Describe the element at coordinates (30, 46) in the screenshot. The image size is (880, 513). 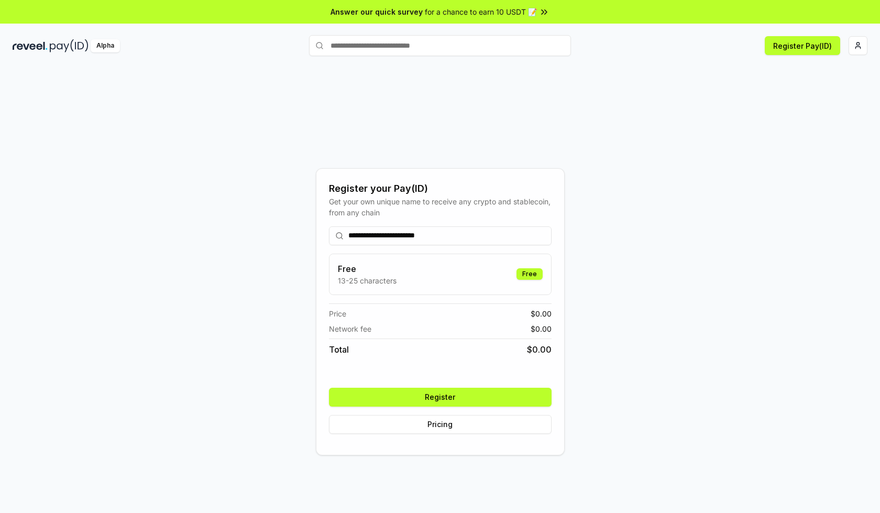
I see `img: reveel_dark` at that location.